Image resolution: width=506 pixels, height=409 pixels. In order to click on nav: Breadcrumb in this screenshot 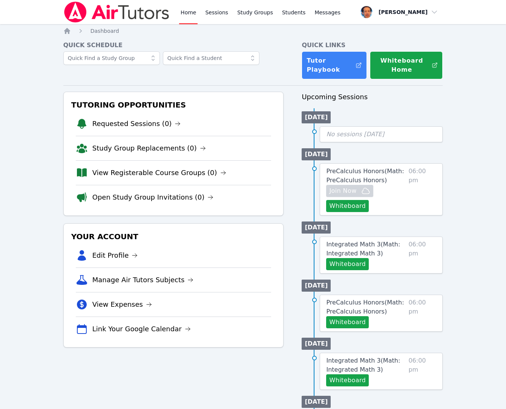, I will do `click(253, 31)`.